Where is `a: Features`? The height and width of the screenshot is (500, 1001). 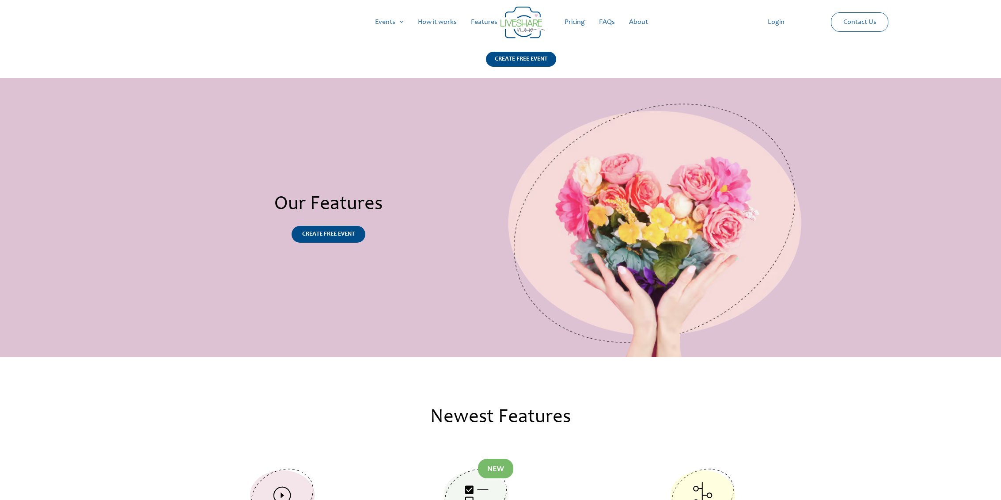
a: Features is located at coordinates (484, 22).